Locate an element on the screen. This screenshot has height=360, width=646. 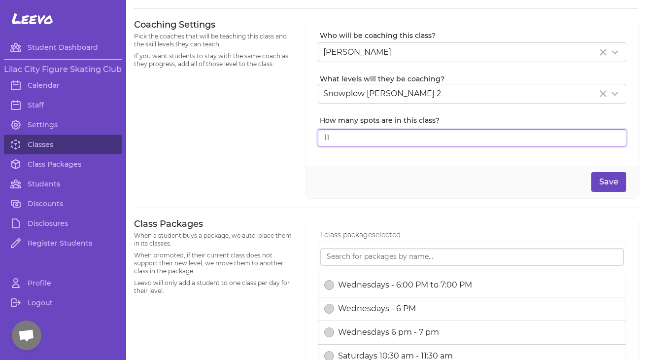
a: Classes is located at coordinates (63, 144).